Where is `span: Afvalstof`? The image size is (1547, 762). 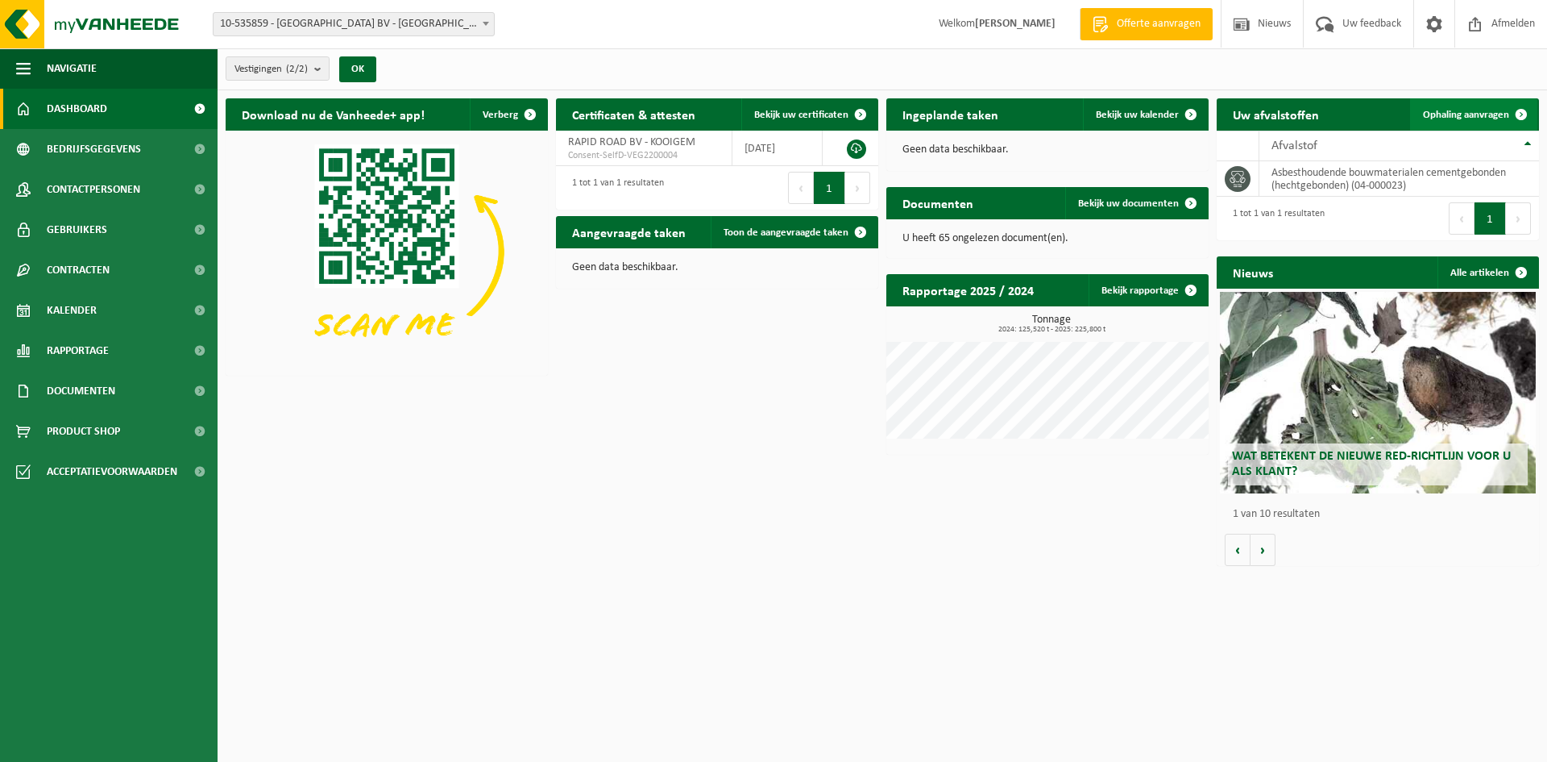 span: Afvalstof is located at coordinates (1294, 146).